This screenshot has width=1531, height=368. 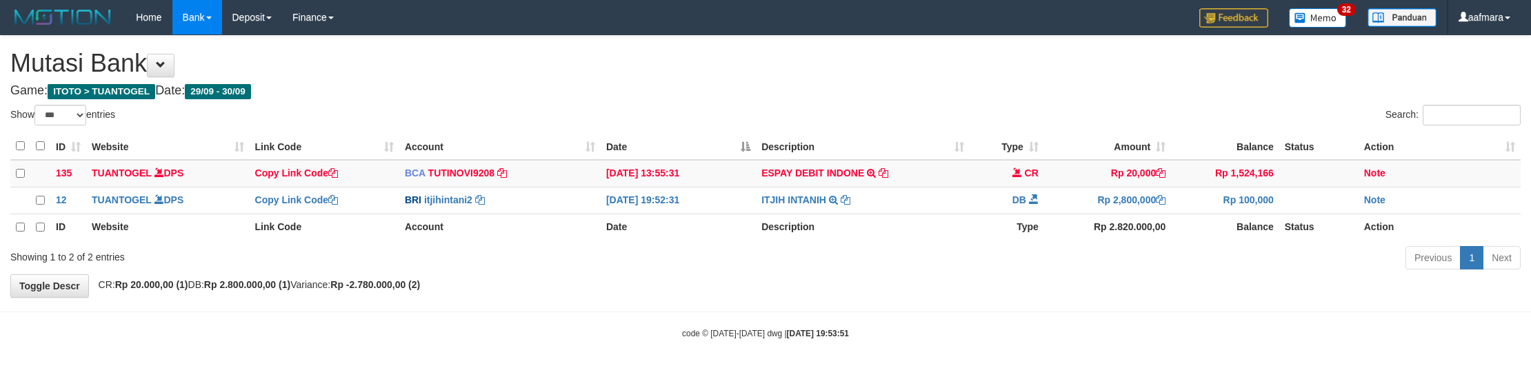 I want to click on div: Showing 1 to 2 of 2 entries, so click(x=319, y=254).